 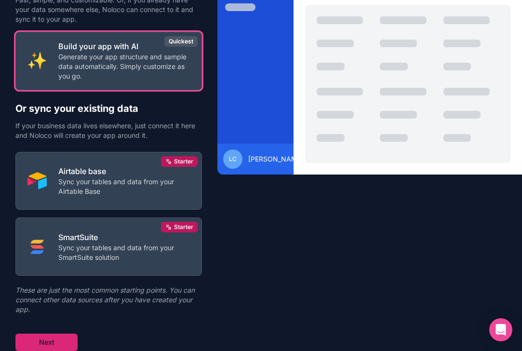 What do you see at coordinates (109, 61) in the screenshot?
I see `button: INTERNAL_WITH_AIBuild your app with AIGenerate your app structure and sample data automatically. ...` at bounding box center [109, 61].